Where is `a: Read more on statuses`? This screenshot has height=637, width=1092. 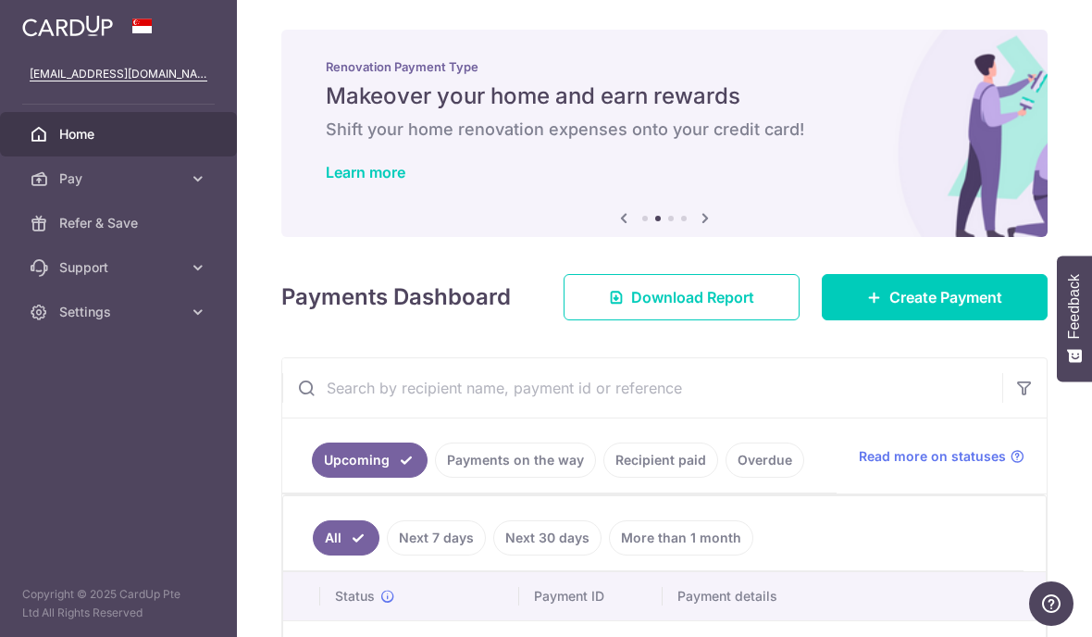 a: Read more on statuses is located at coordinates (941, 456).